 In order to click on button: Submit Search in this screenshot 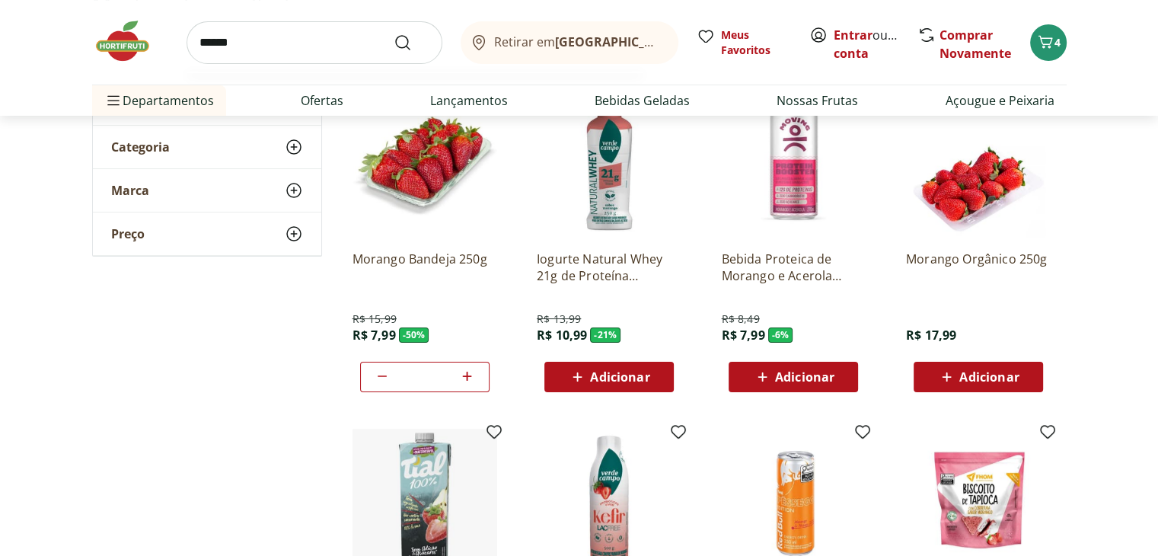, I will do `click(412, 43)`.